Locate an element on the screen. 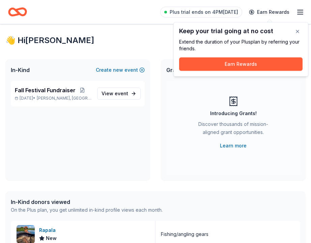  button: Earn Rewards is located at coordinates (241, 64).